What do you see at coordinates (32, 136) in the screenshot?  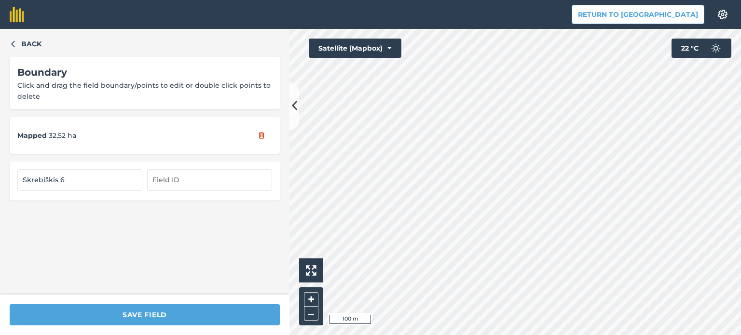 I see `span: Mapped` at bounding box center [32, 136].